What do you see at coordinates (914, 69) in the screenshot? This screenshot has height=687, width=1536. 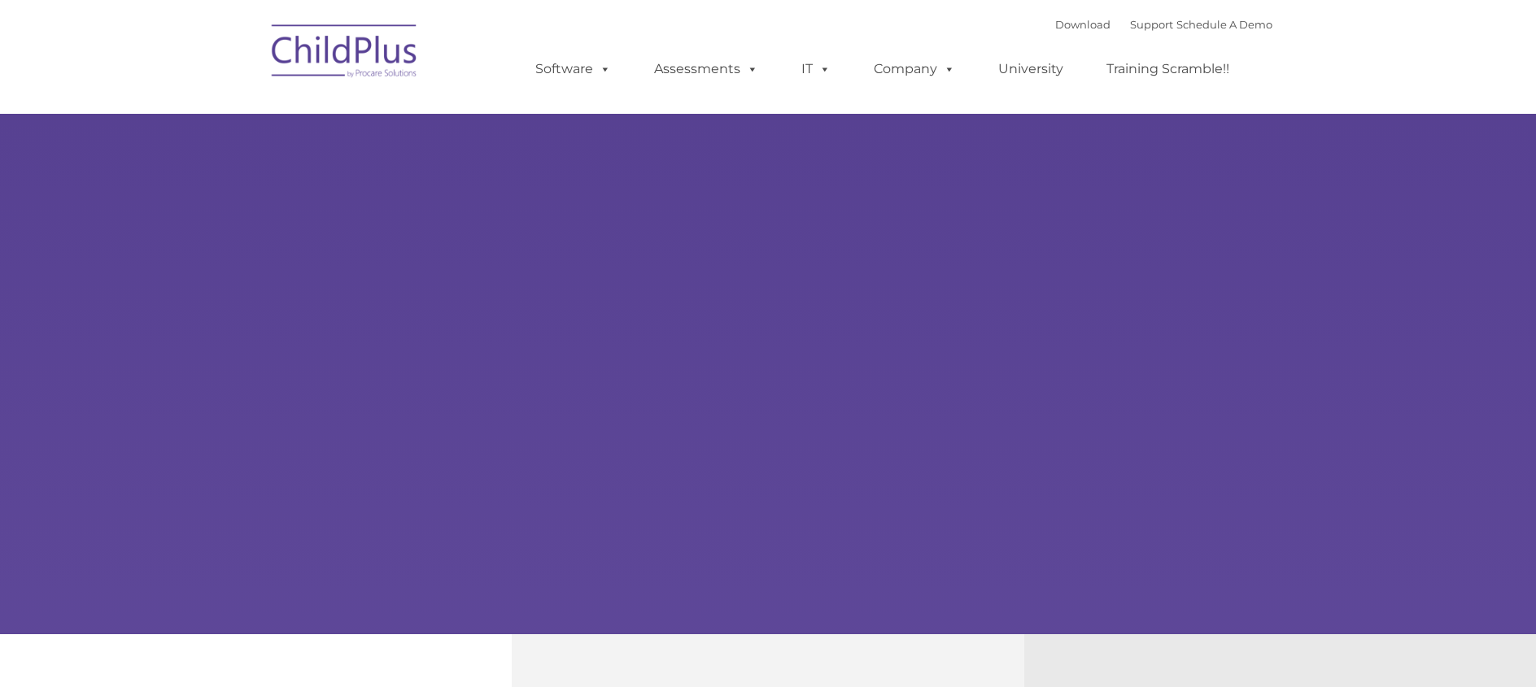 I see `a: Company` at bounding box center [914, 69].